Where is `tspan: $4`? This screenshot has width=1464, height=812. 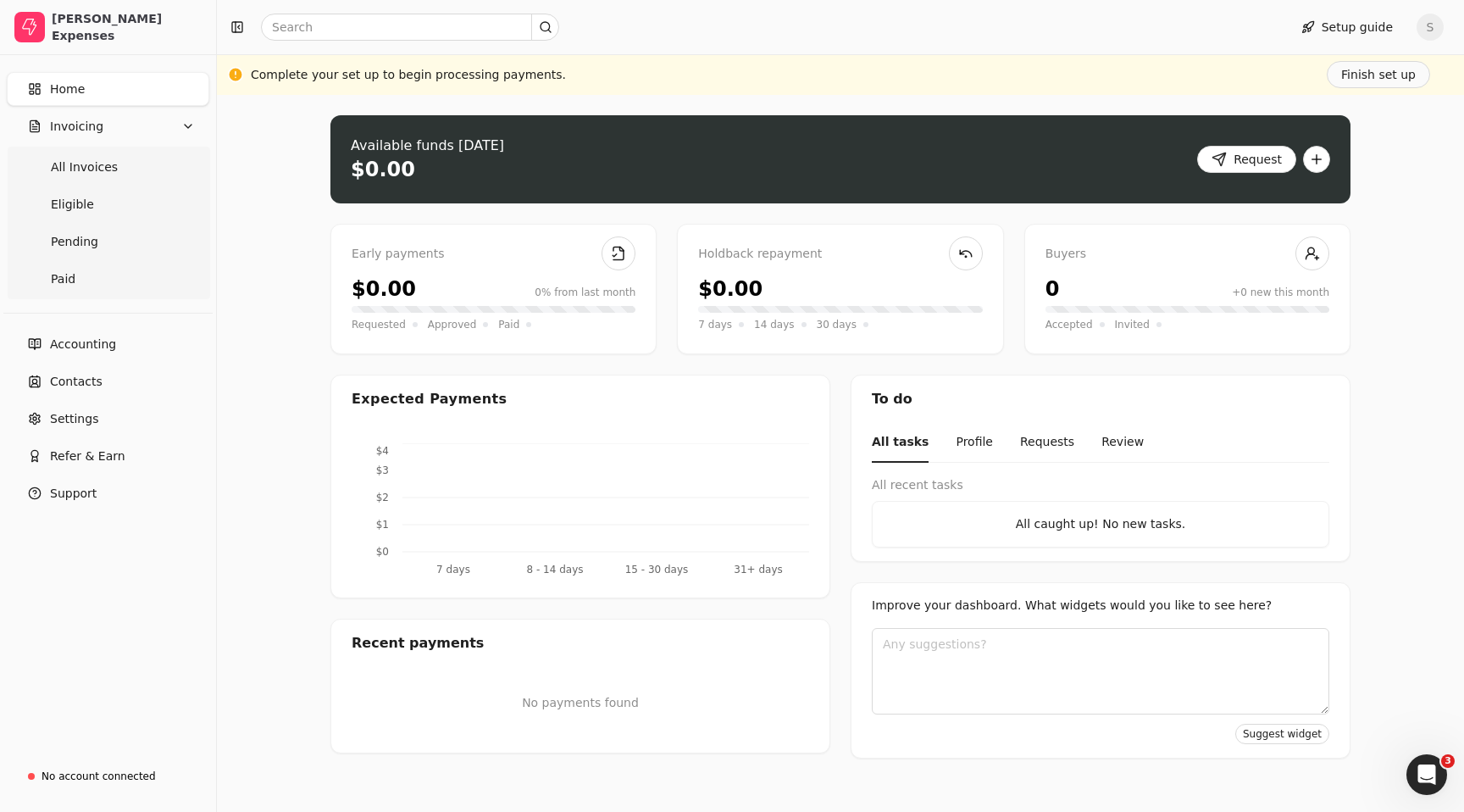 tspan: $4 is located at coordinates (382, 451).